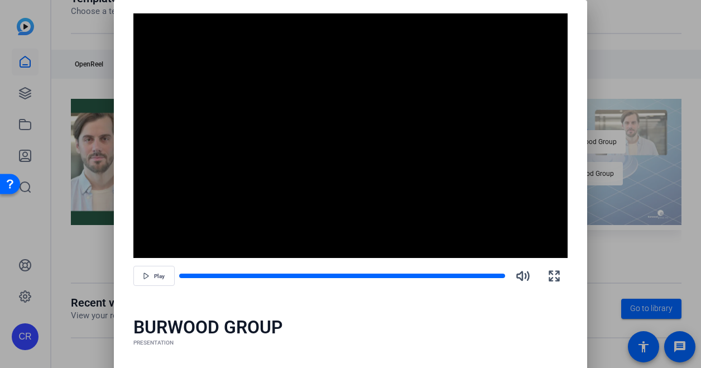  I want to click on div: BURWOOD GROUP, so click(351, 327).